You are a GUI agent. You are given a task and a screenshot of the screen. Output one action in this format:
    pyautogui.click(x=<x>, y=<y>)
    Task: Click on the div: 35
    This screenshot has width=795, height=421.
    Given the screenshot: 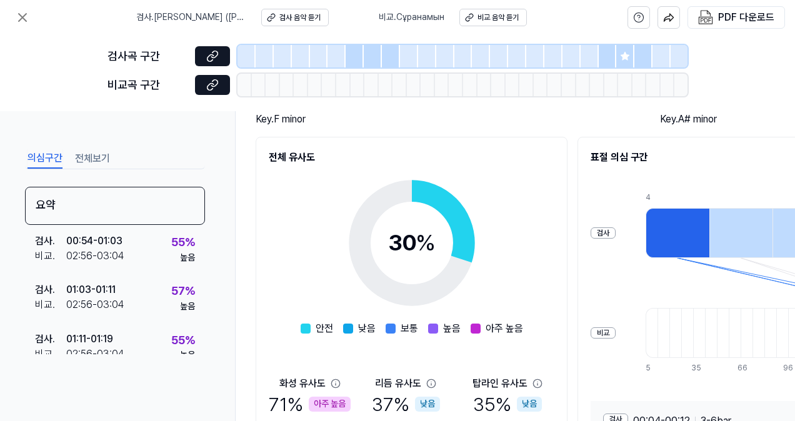 What is the action you would take?
    pyautogui.click(x=697, y=368)
    